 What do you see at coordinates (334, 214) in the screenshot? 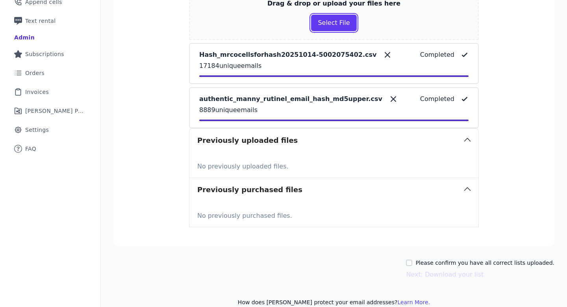
I see `p: No previously purchased files.` at bounding box center [334, 214].